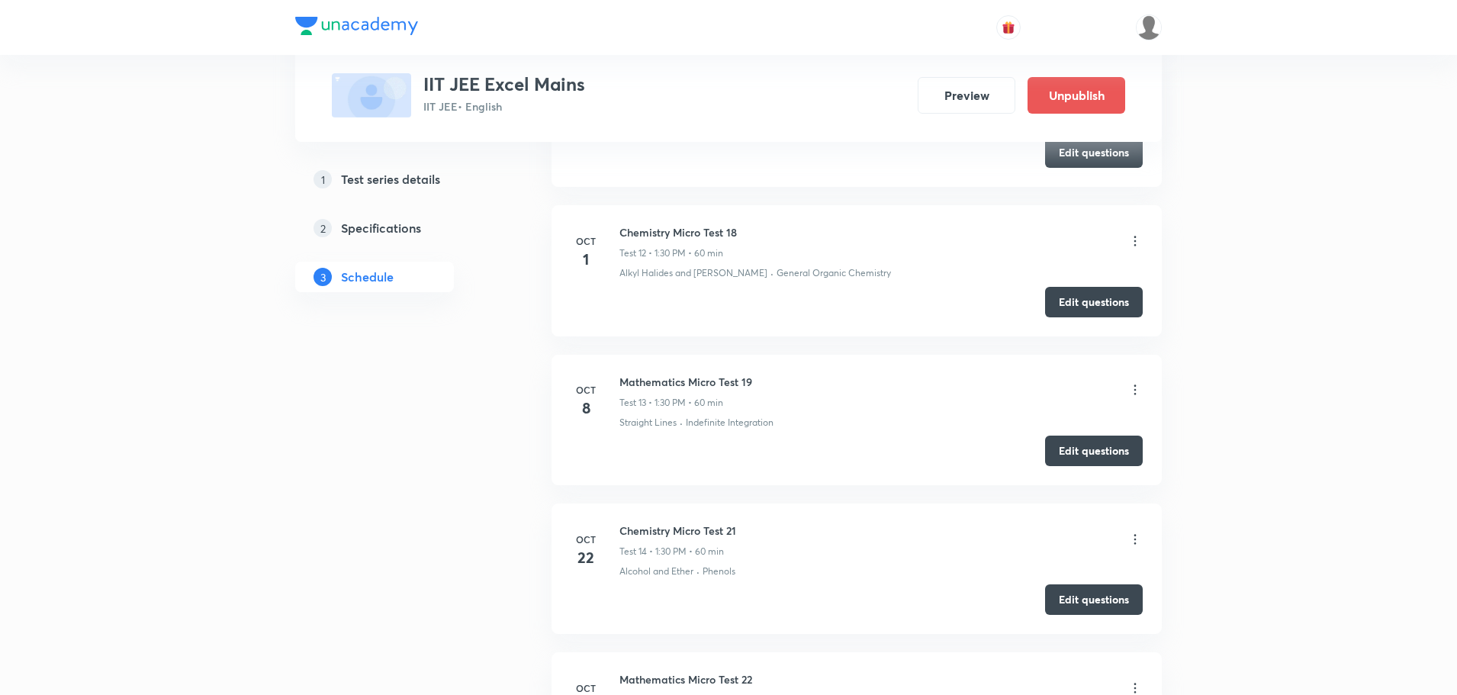 The image size is (1457, 695). Describe the element at coordinates (586, 408) in the screenshot. I see `h4: 8` at that location.